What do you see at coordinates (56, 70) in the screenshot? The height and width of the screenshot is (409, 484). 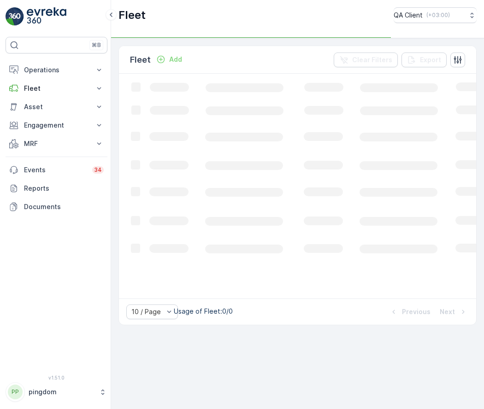 I see `button: Operations` at bounding box center [56, 70].